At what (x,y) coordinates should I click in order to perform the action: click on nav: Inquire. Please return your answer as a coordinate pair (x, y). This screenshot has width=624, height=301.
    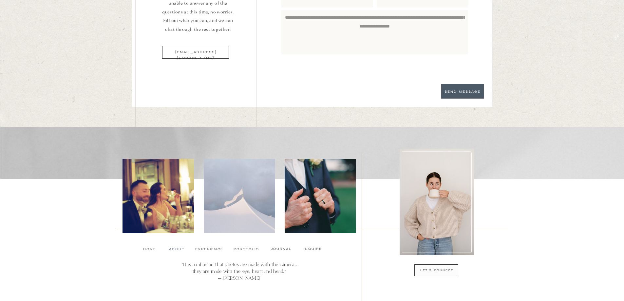
    Looking at the image, I should click on (313, 249).